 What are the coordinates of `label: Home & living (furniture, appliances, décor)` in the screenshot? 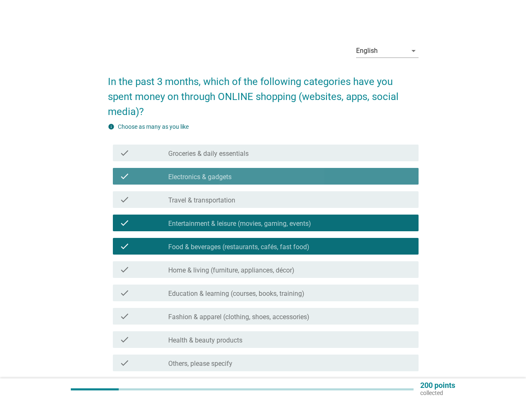 It's located at (231, 270).